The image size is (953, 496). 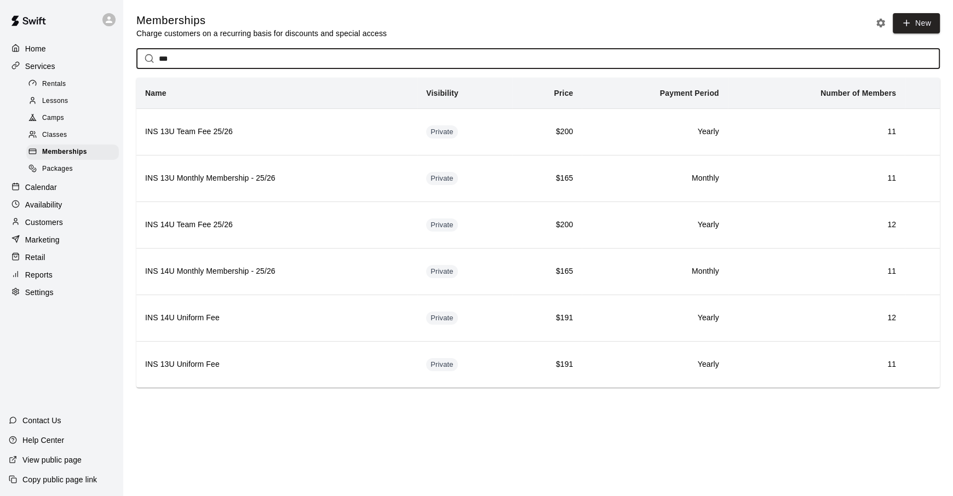 What do you see at coordinates (61, 205) in the screenshot?
I see `div: Availability` at bounding box center [61, 205].